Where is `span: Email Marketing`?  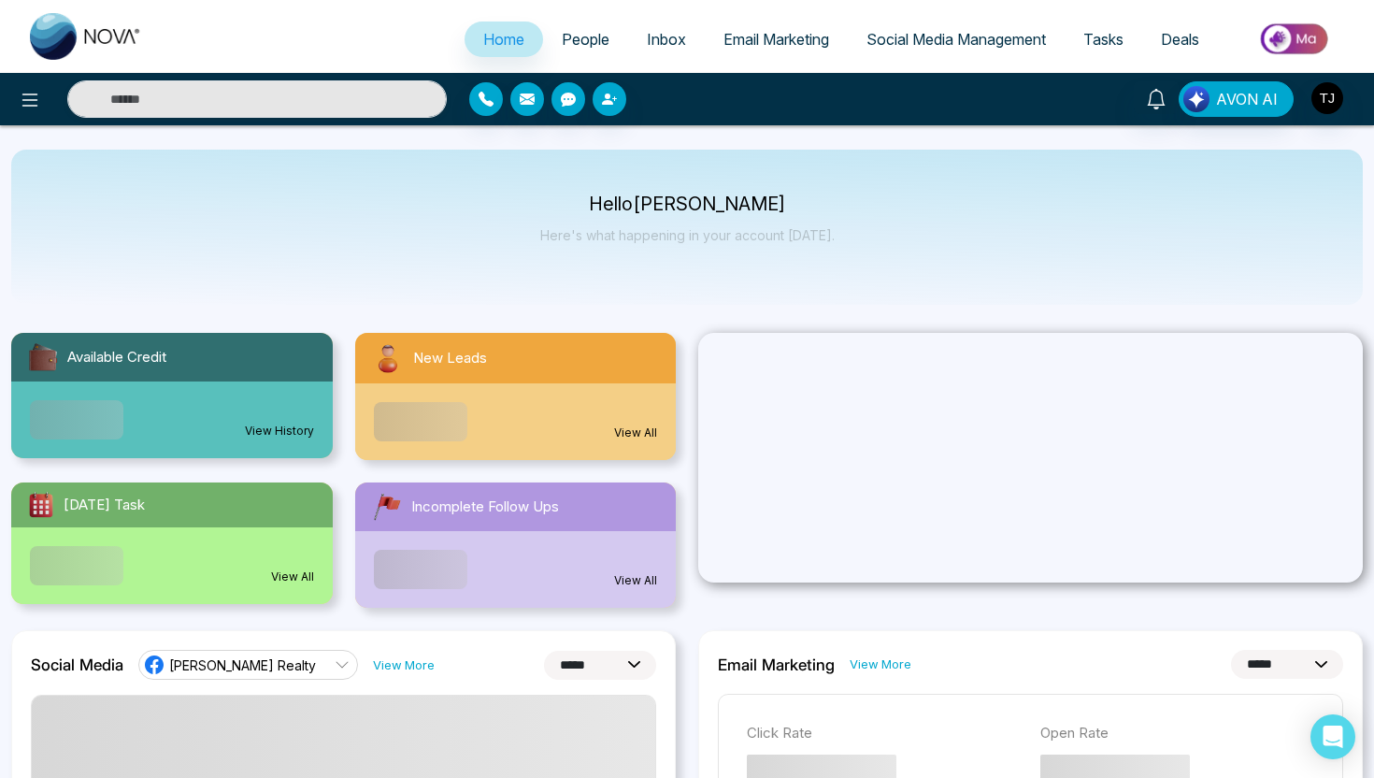
span: Email Marketing is located at coordinates (776, 39).